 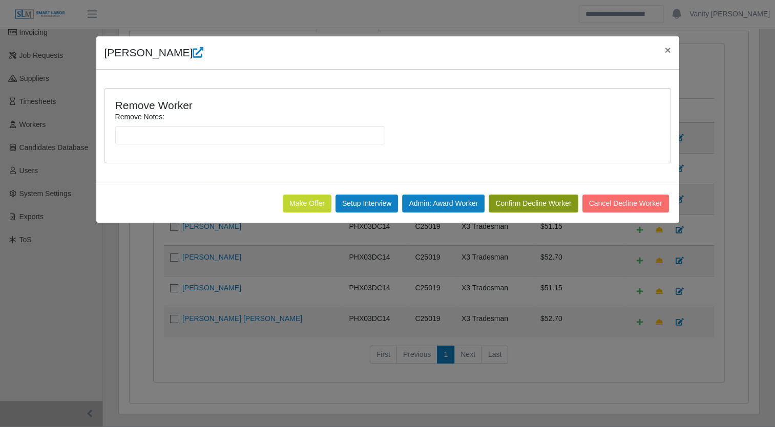 I want to click on button: Close, so click(x=667, y=50).